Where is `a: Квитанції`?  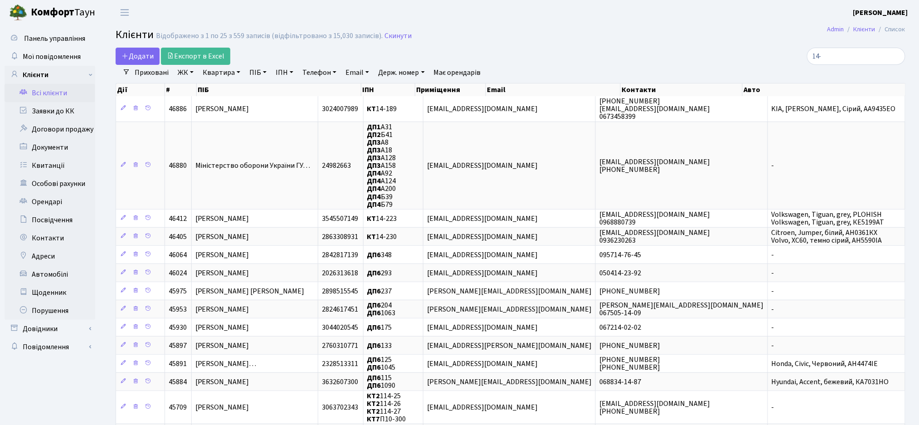 a: Квитанції is located at coordinates (50, 165).